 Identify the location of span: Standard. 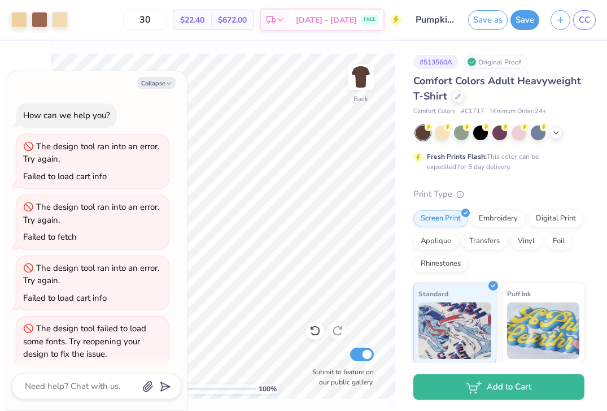
(433, 293).